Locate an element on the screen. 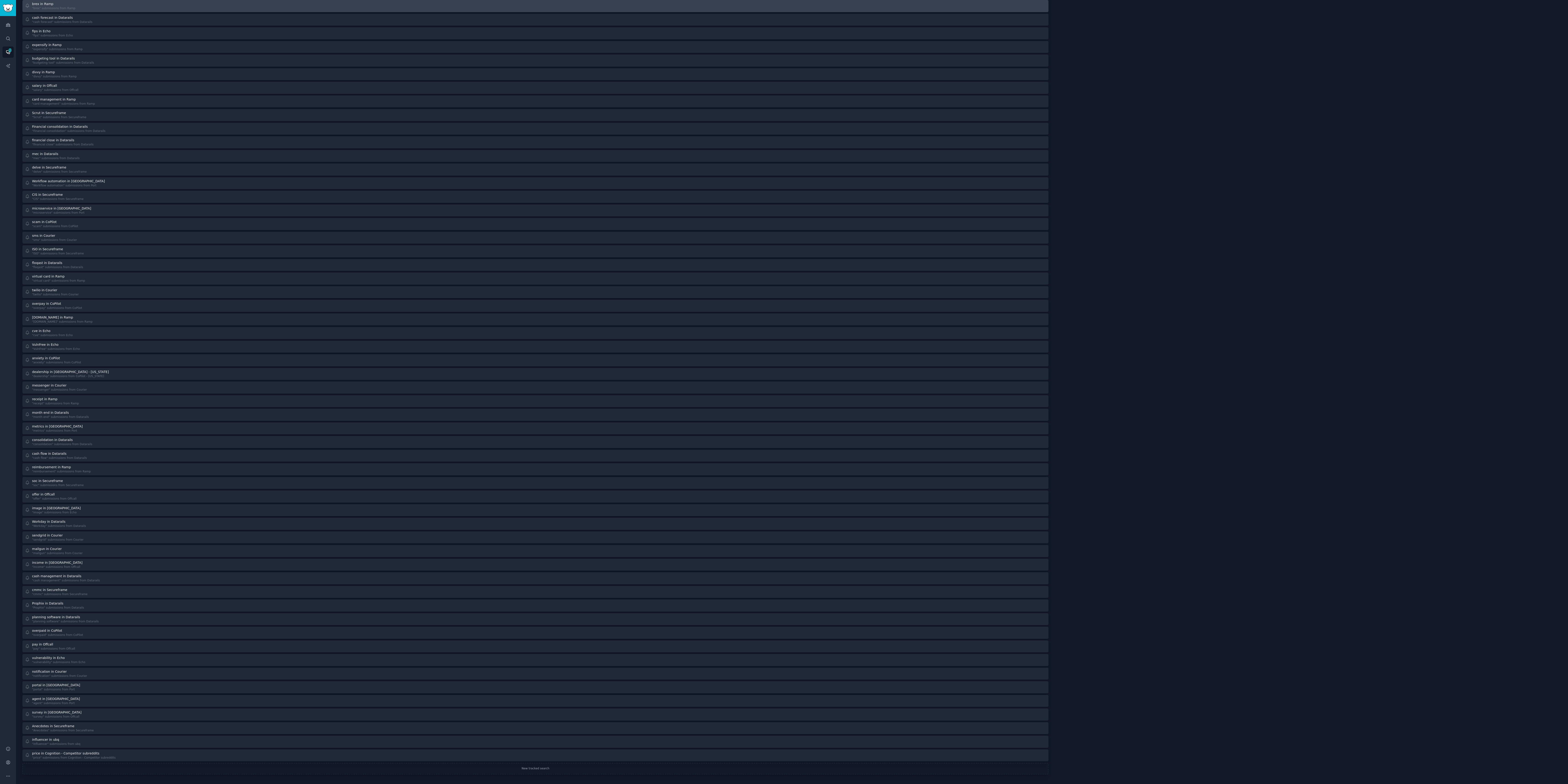 The image size is (1568, 784). div: anxiety in CoPilot is located at coordinates (46, 358).